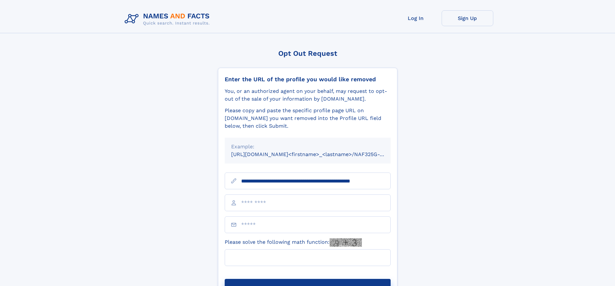 Image resolution: width=615 pixels, height=286 pixels. I want to click on div: Enter the URL of the profile you would like removed, so click(308, 79).